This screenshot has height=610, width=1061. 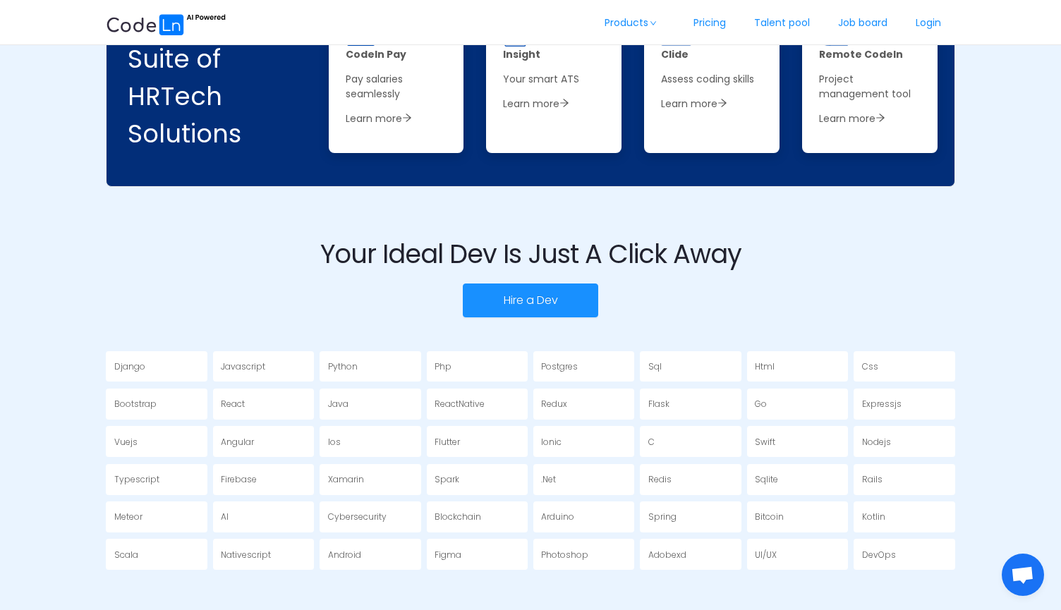 What do you see at coordinates (344, 554) in the screenshot?
I see `span: Android` at bounding box center [344, 554].